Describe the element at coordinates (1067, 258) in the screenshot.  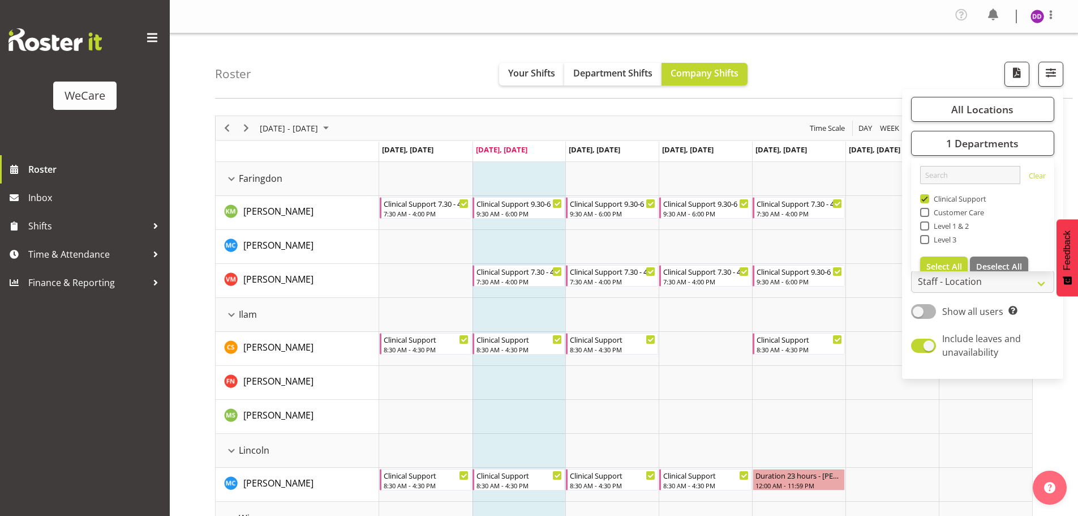
I see `button: Feedback - Show survey` at that location.